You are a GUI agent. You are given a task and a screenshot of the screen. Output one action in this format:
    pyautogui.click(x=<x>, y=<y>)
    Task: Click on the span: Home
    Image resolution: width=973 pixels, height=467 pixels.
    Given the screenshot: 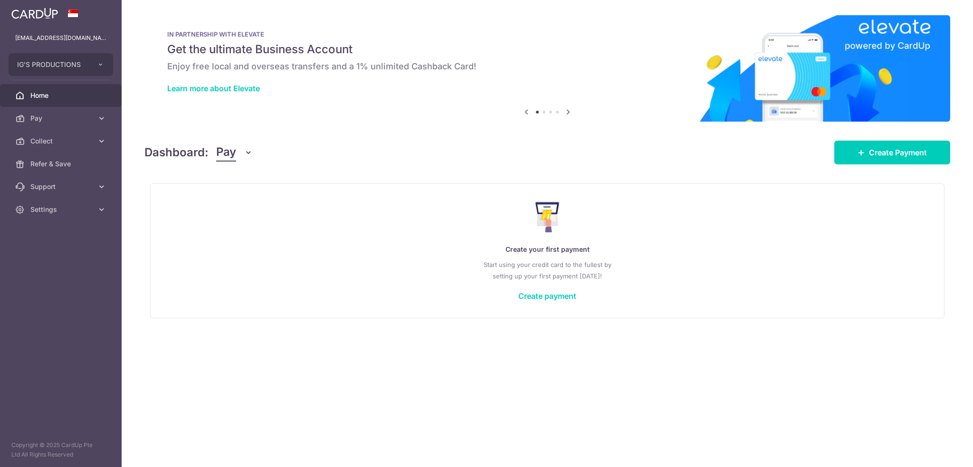 What is the action you would take?
    pyautogui.click(x=62, y=95)
    